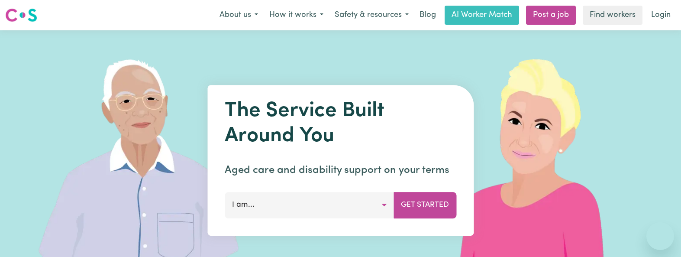 This screenshot has width=681, height=257. I want to click on h1: The Service Built Around You, so click(340, 123).